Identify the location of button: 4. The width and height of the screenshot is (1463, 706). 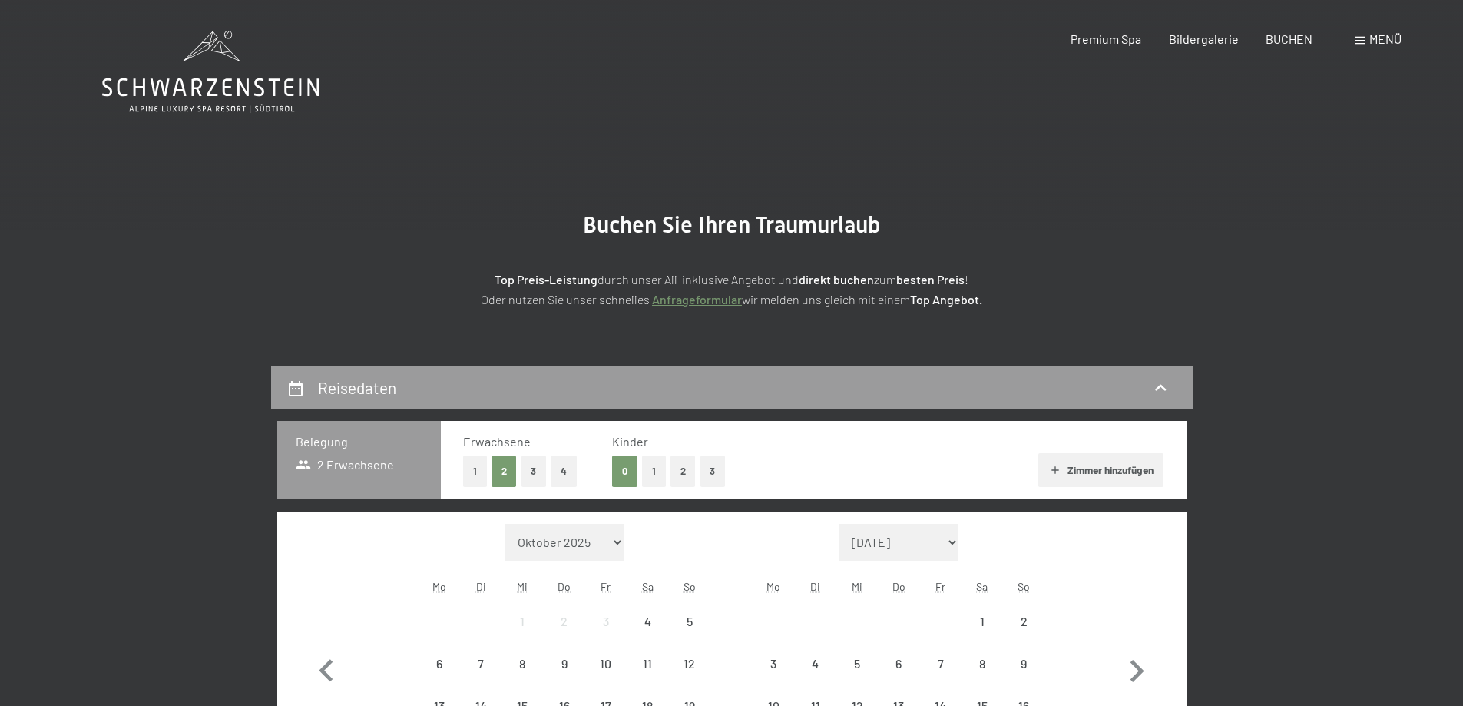
(564, 471).